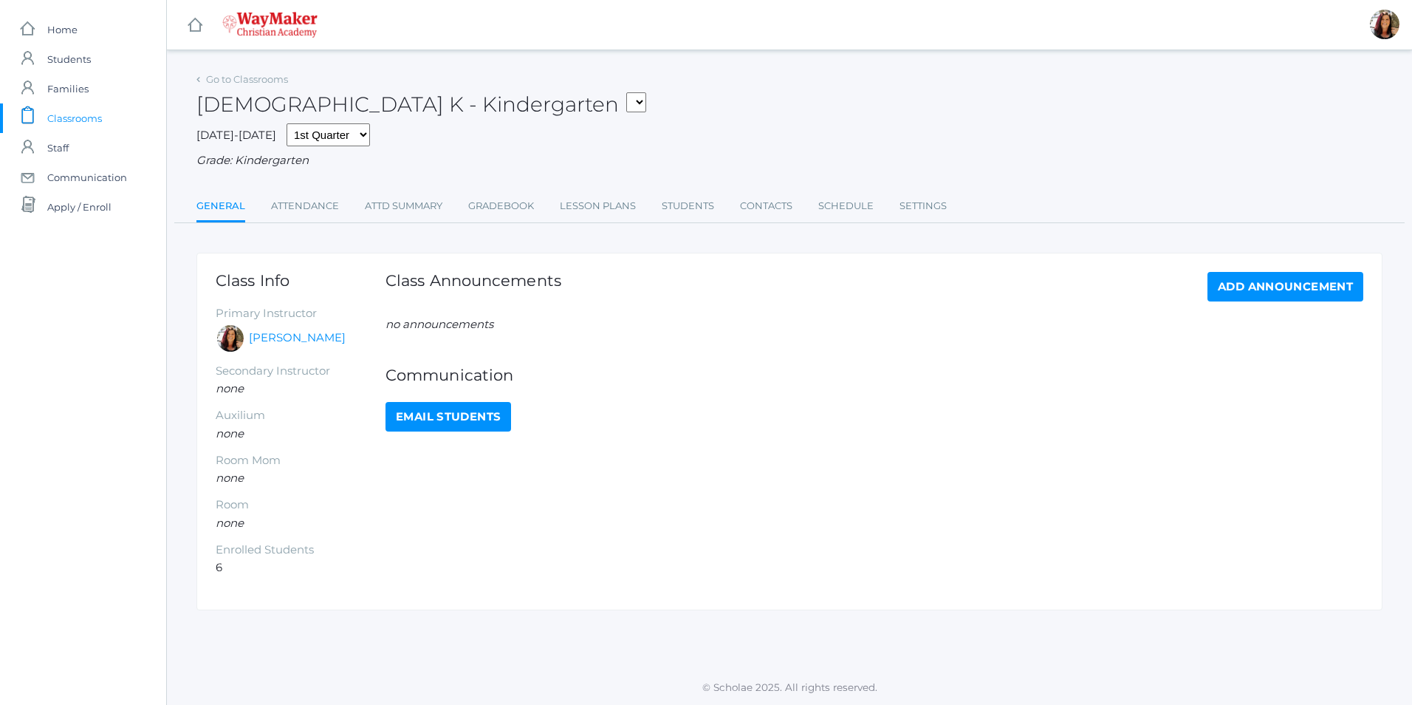 Image resolution: width=1412 pixels, height=705 pixels. I want to click on a: Gradebook, so click(501, 206).